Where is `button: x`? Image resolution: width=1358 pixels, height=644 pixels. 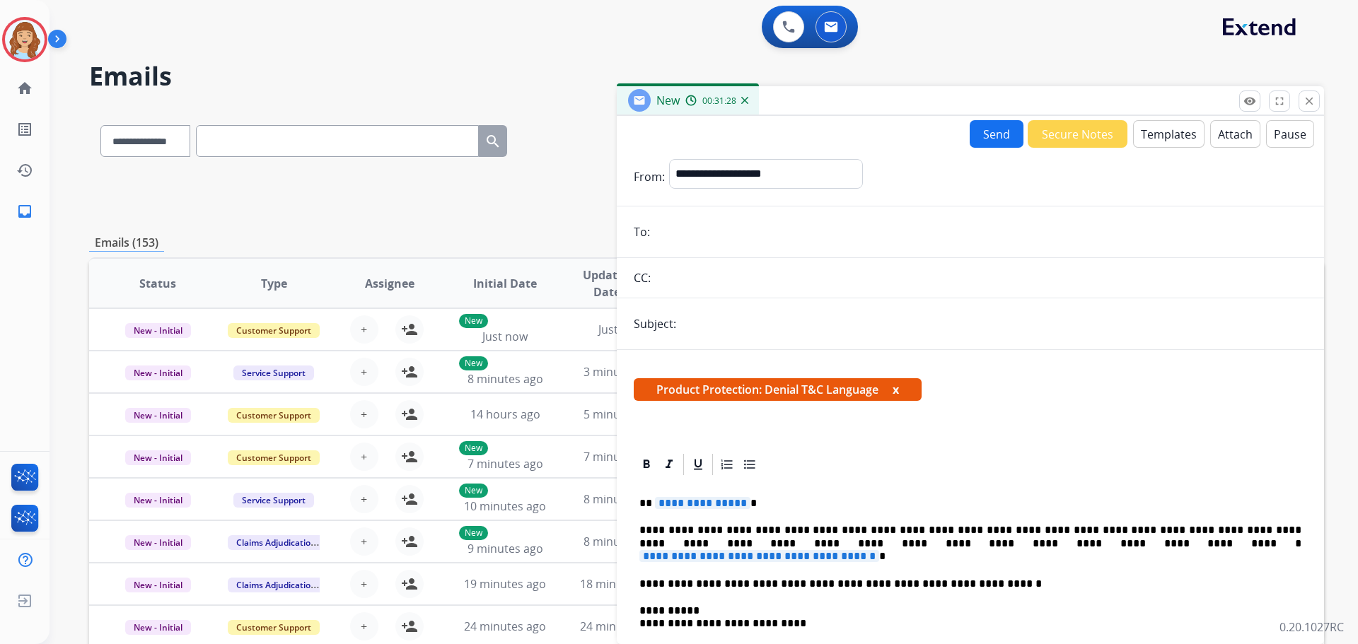 button: x is located at coordinates (895, 390).